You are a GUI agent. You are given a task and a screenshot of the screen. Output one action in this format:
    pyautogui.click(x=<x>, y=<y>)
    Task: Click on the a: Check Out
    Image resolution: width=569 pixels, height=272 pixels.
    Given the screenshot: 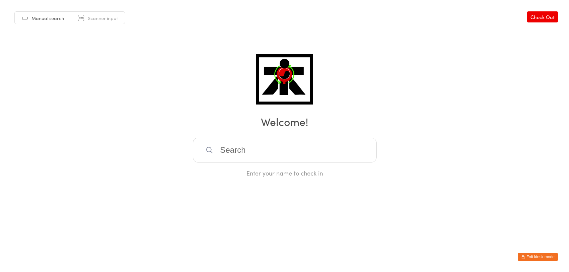 What is the action you would take?
    pyautogui.click(x=542, y=17)
    